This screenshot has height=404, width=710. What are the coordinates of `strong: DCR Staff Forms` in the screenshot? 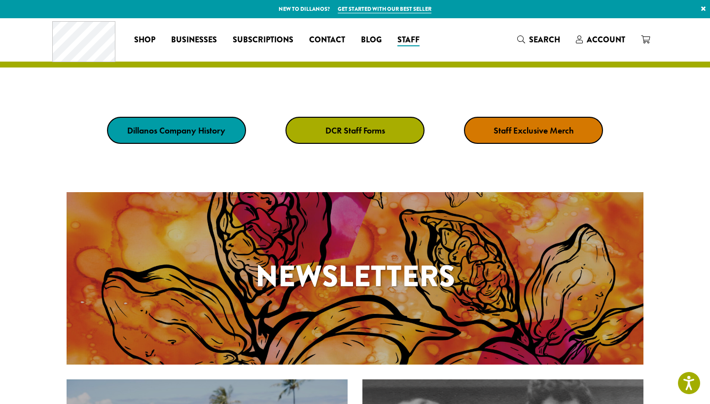 It's located at (355, 130).